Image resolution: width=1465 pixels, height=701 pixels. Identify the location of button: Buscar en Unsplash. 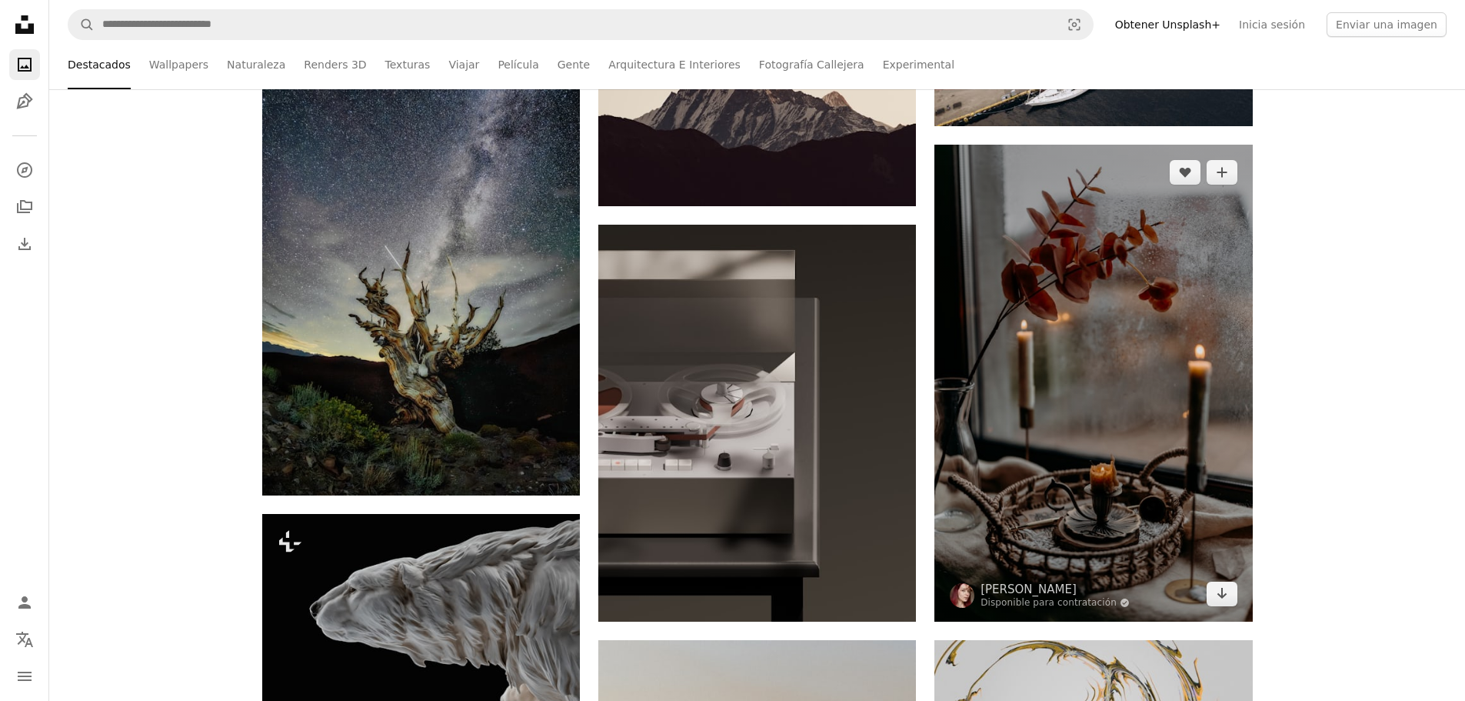
(82, 25).